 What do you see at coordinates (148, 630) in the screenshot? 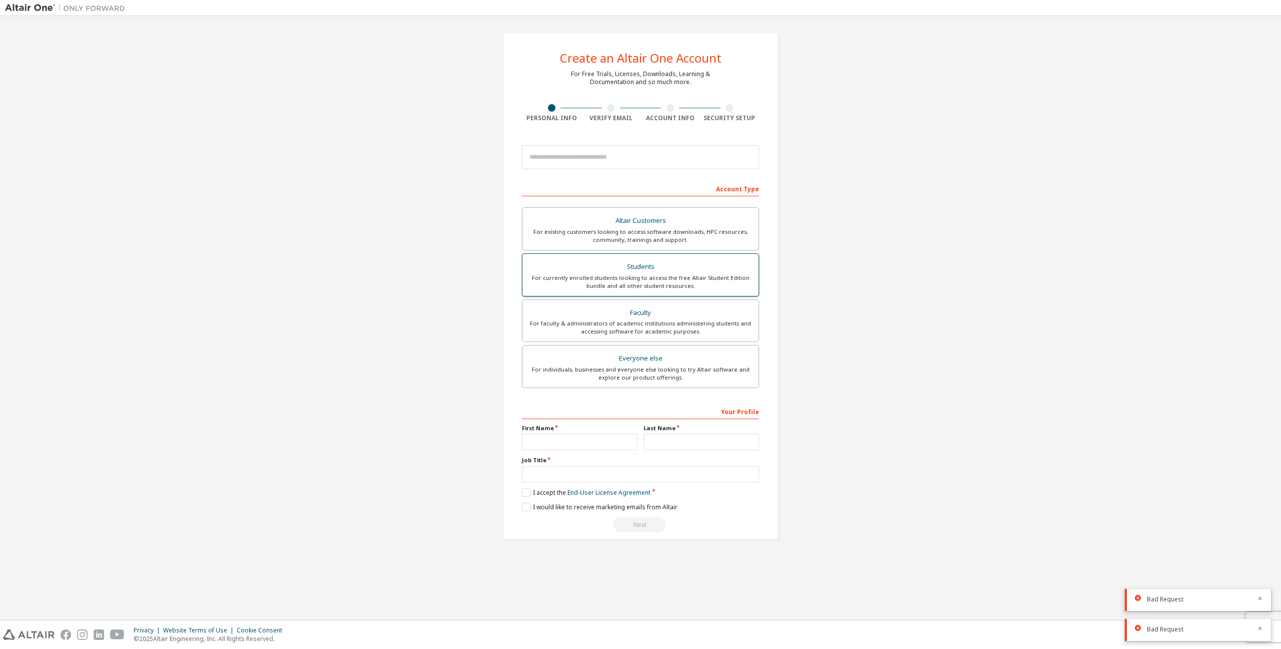
I see `div: Privacy` at bounding box center [148, 630].